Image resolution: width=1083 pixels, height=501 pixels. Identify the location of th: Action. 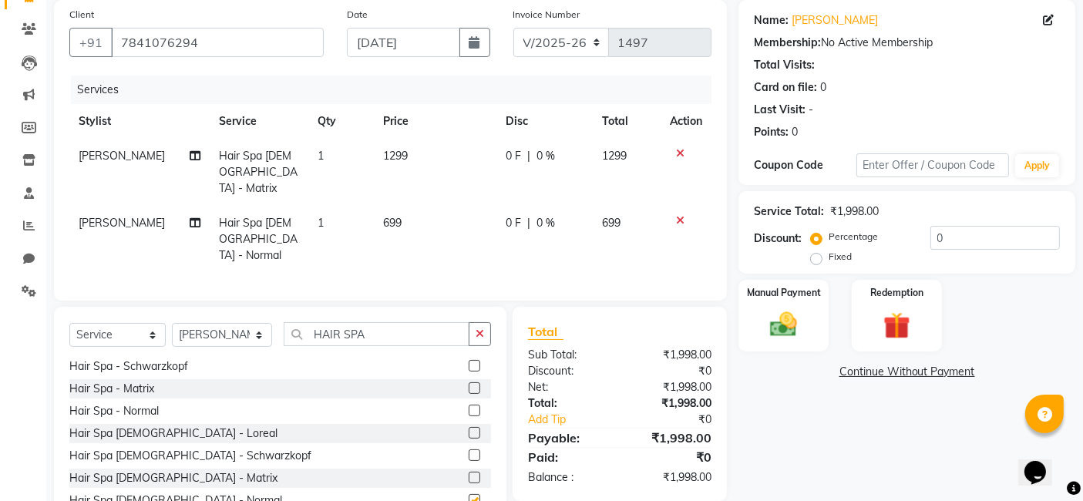
(686, 121).